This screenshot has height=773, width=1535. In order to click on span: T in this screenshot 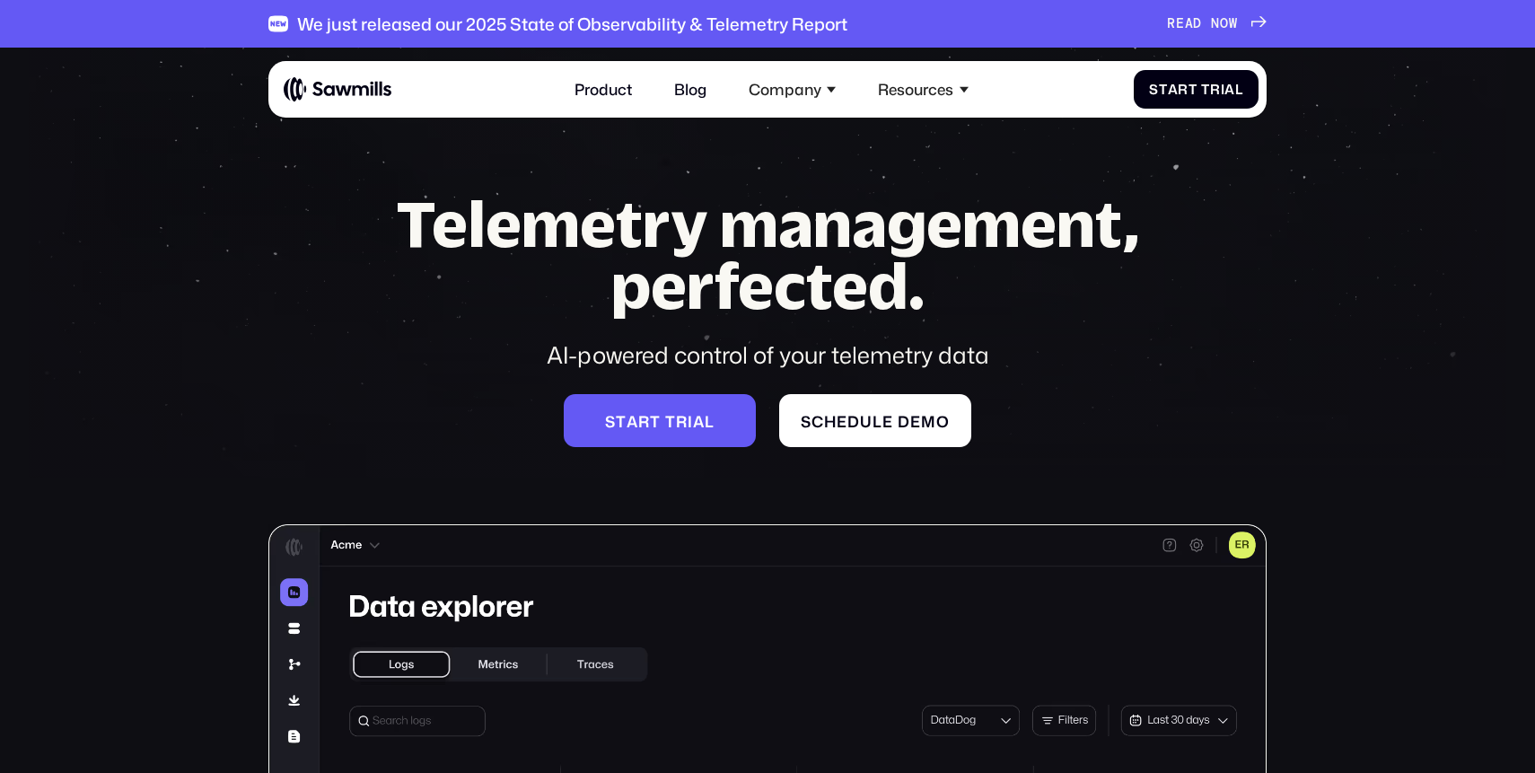, I will do `click(1206, 90)`.